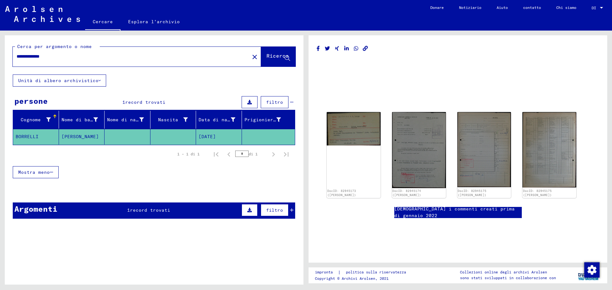 This screenshot has width=612, height=290. What do you see at coordinates (255, 57) in the screenshot?
I see `button: Chiaro` at bounding box center [255, 57].